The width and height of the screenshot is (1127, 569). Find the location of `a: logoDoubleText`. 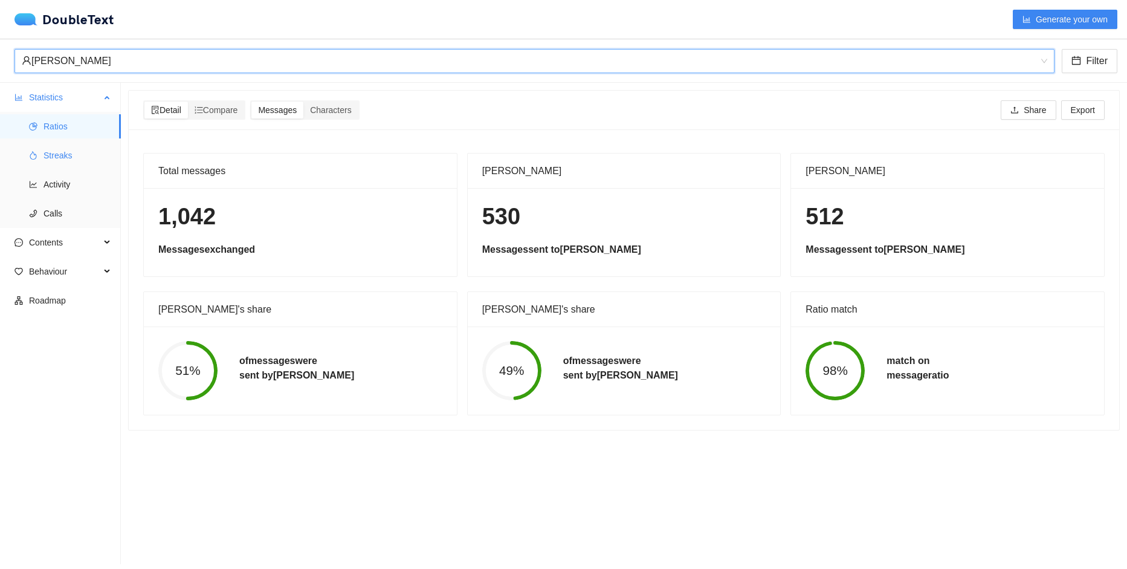

a: logoDoubleText is located at coordinates (64, 19).